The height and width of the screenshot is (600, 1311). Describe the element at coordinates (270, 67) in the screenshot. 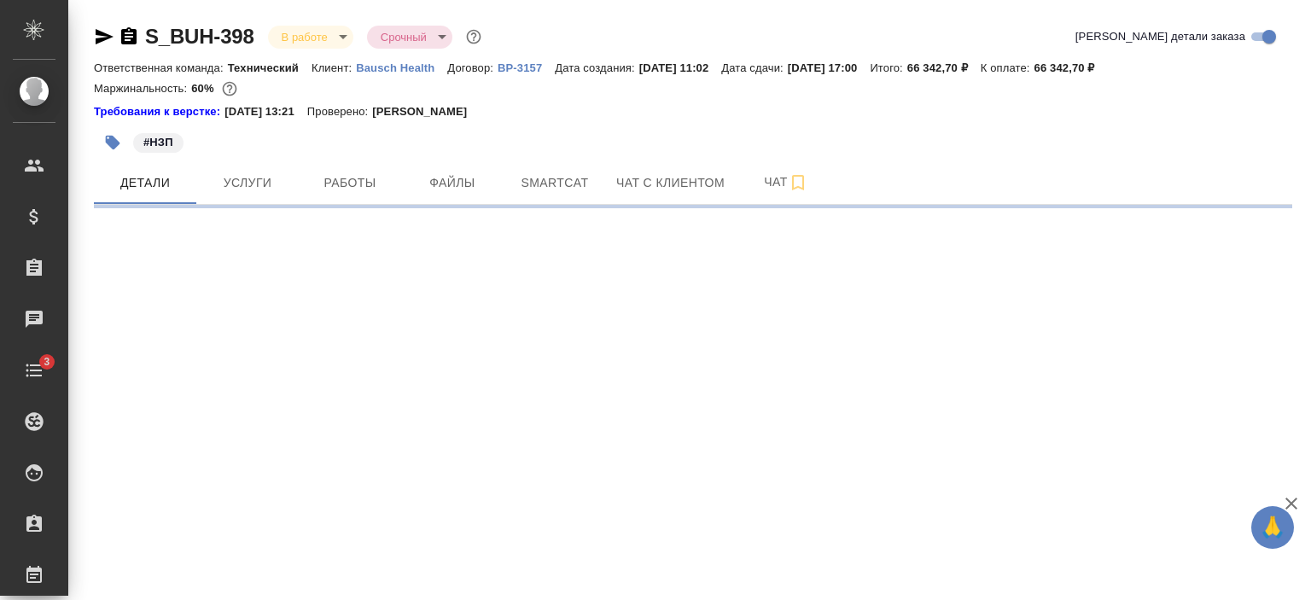

I see `p: Технический` at that location.